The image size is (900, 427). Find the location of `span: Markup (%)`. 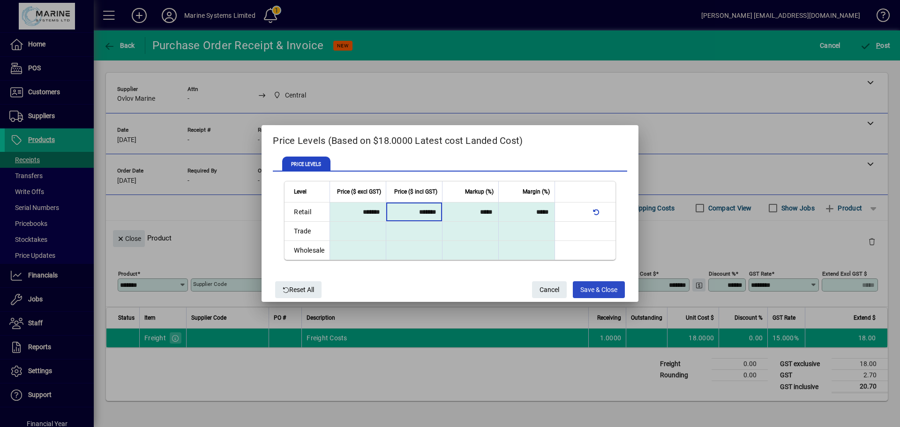

span: Markup (%) is located at coordinates (479, 192).